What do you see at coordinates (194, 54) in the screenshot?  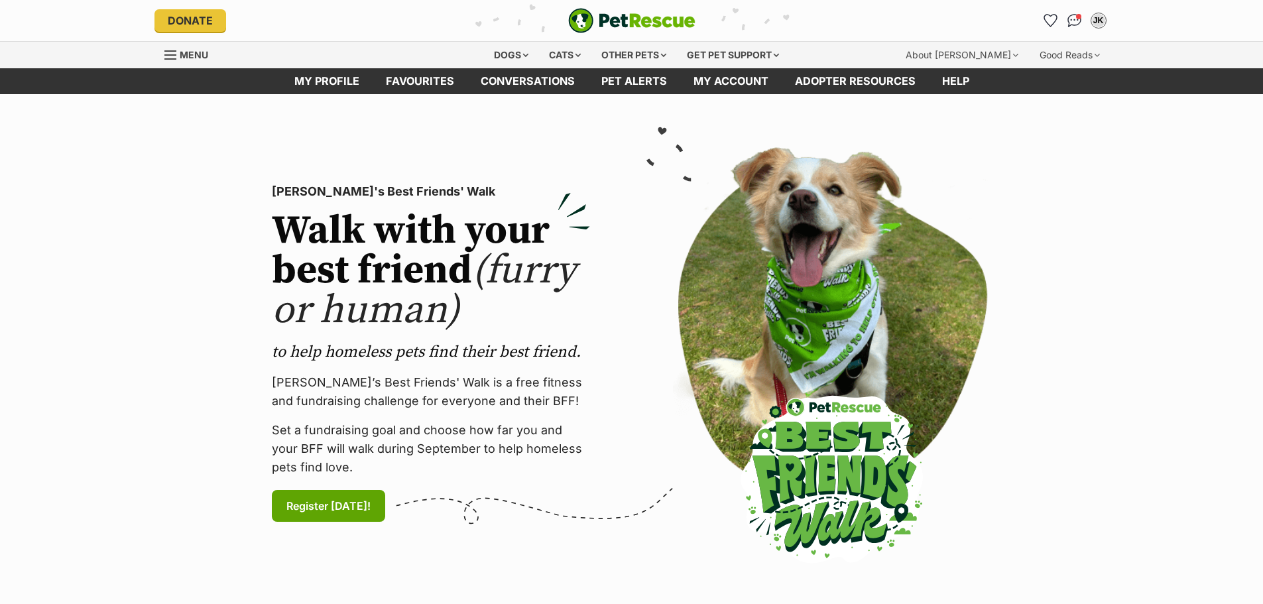 I see `span: Menu` at bounding box center [194, 54].